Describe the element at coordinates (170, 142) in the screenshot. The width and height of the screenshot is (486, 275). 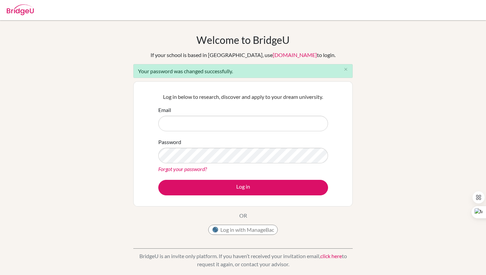
I see `label: Password` at that location.